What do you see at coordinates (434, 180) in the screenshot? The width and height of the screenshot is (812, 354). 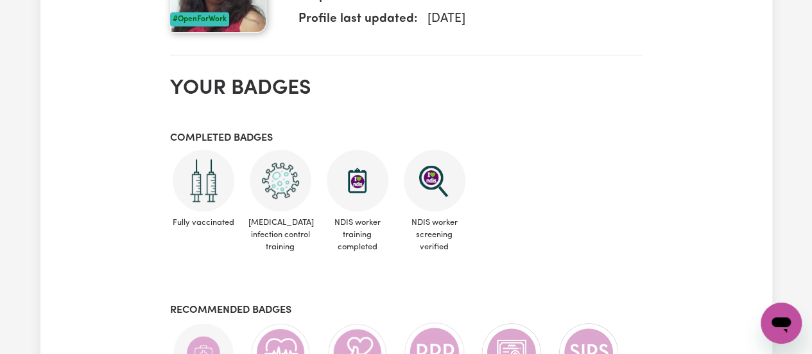 I see `img: NDIS Worker Screening Verified` at bounding box center [434, 180].